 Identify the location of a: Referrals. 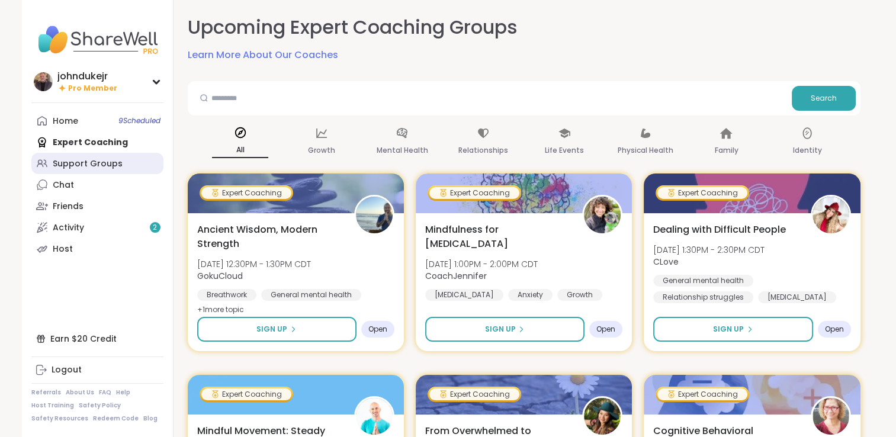
(46, 392).